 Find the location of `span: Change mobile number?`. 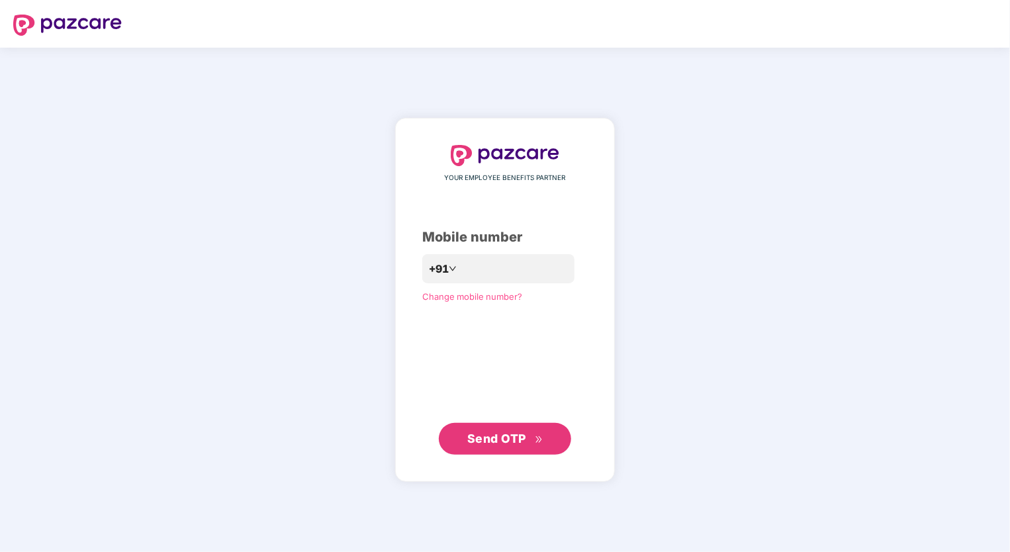

span: Change mobile number? is located at coordinates (472, 297).